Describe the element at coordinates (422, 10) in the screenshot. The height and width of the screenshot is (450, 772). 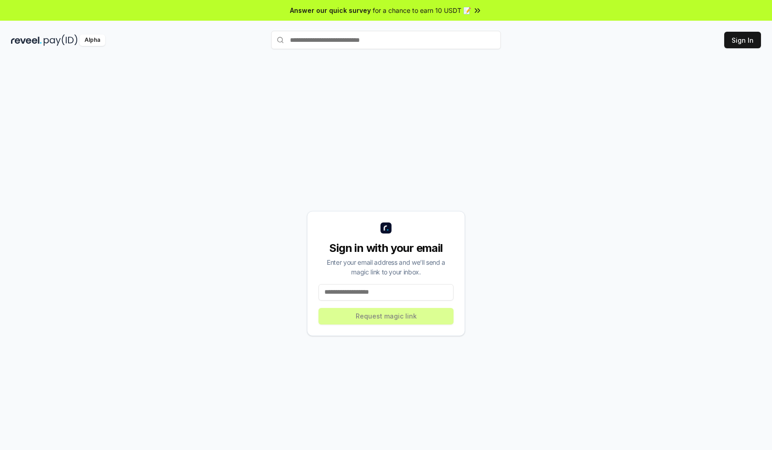
I see `span: for a chance to earn 10 USDT 📝` at that location.